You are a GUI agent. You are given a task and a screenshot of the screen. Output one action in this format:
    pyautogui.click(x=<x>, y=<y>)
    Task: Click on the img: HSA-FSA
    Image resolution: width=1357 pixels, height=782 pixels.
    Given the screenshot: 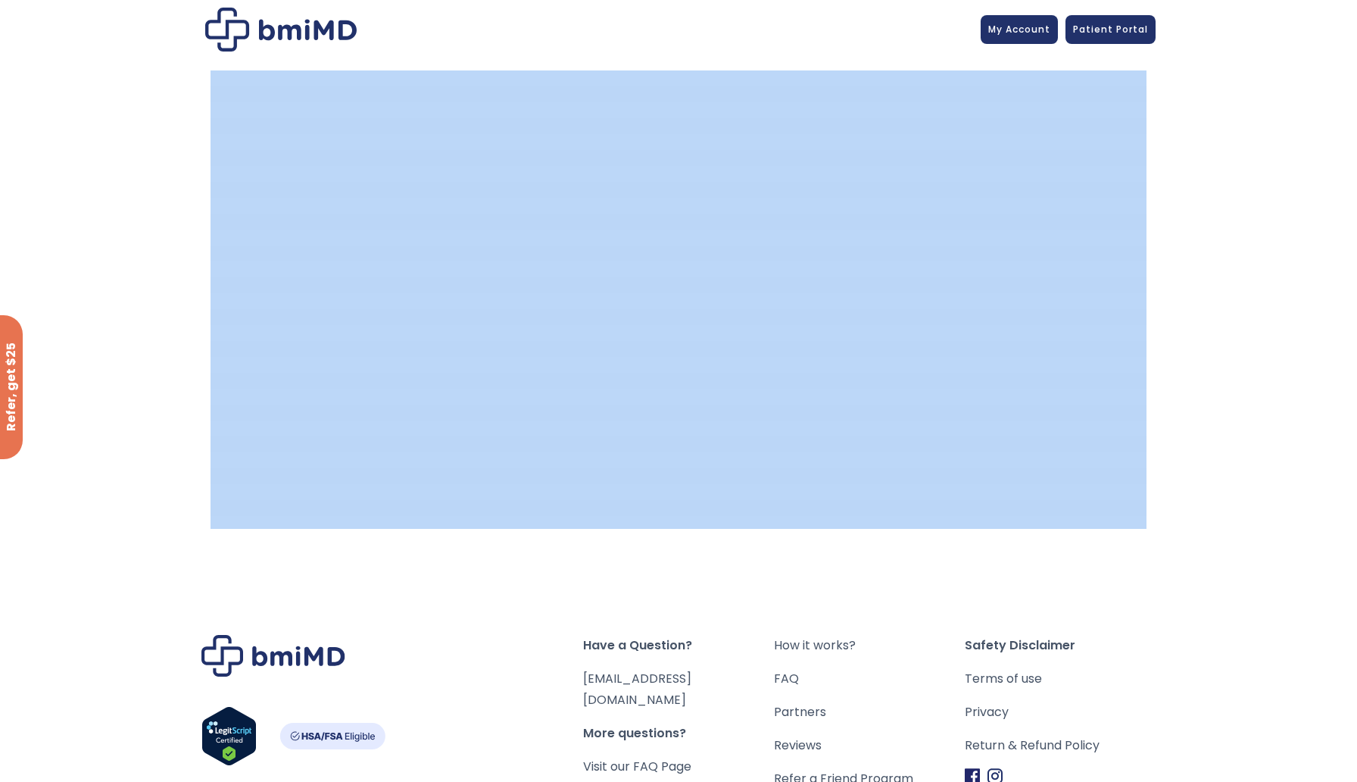 What is the action you would take?
    pyautogui.click(x=333, y=735)
    